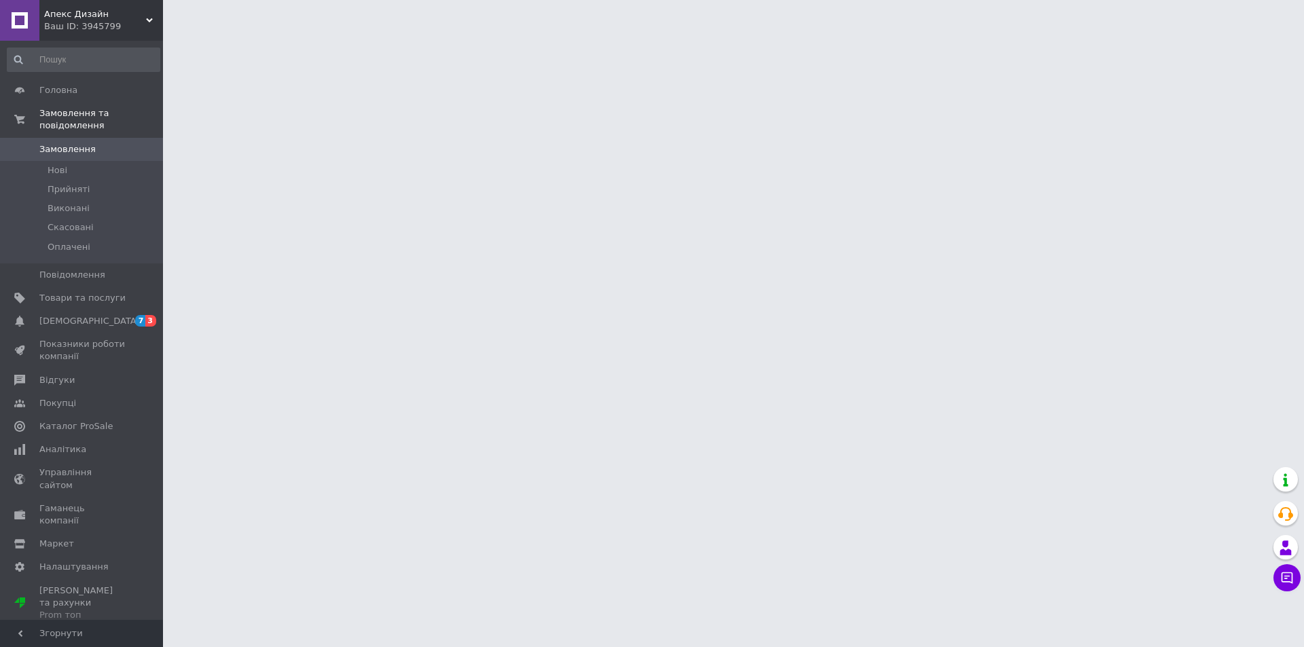 This screenshot has height=647, width=1304. I want to click on span: Гаманець компанії, so click(82, 515).